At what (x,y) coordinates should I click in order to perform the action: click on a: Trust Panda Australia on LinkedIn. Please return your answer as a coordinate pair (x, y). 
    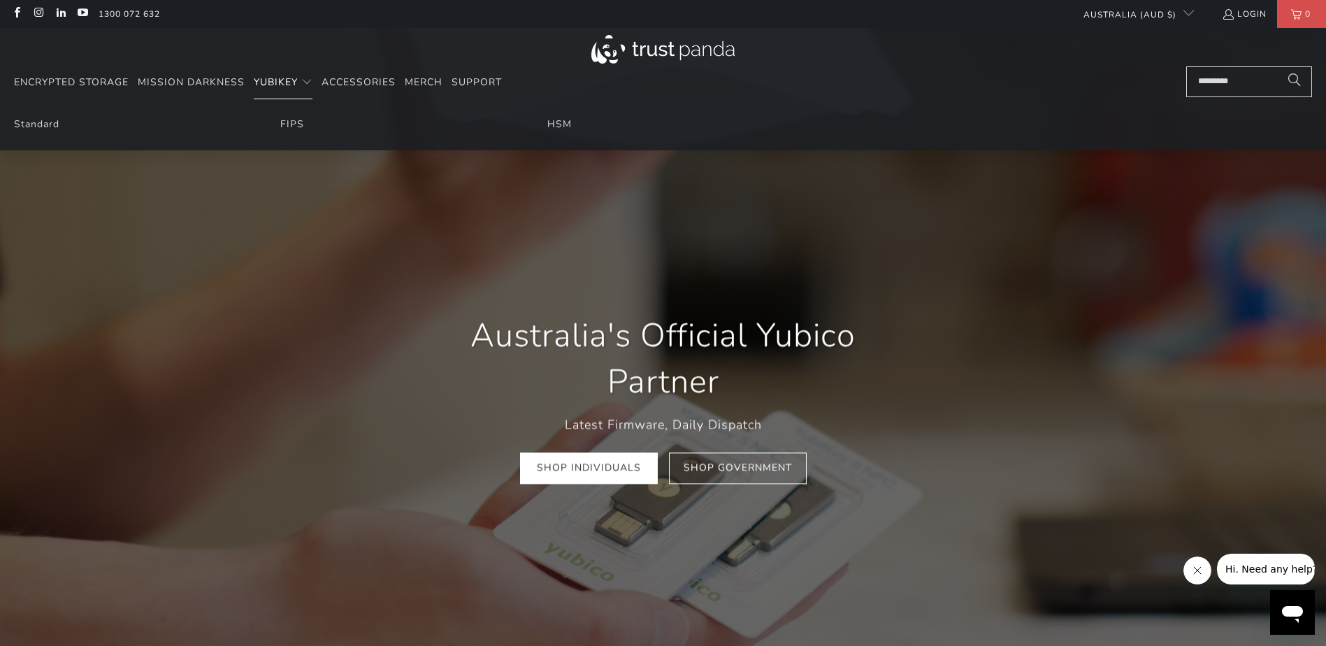
    Looking at the image, I should click on (60, 14).